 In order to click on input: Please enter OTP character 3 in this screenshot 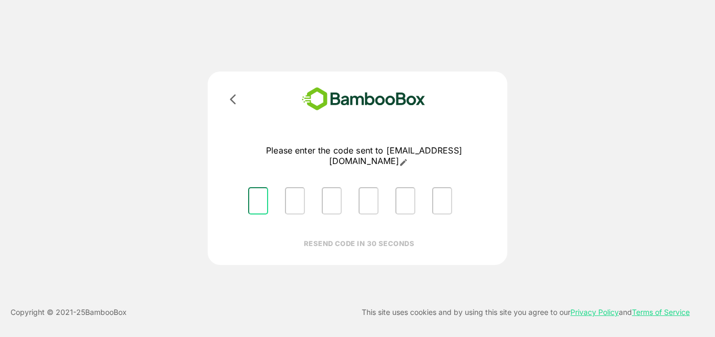, I will do `click(332, 201)`.